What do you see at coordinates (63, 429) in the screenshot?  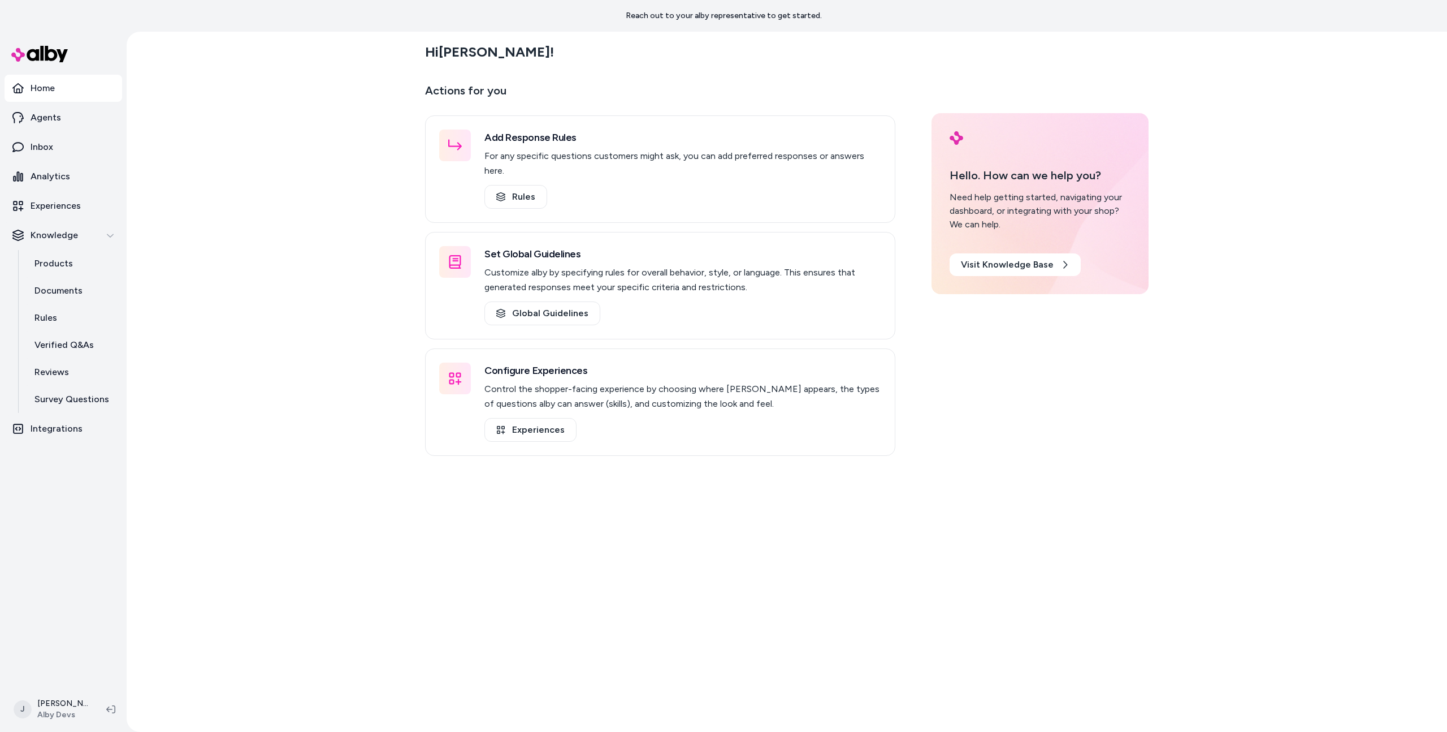 I see `a: Integrations` at bounding box center [63, 429].